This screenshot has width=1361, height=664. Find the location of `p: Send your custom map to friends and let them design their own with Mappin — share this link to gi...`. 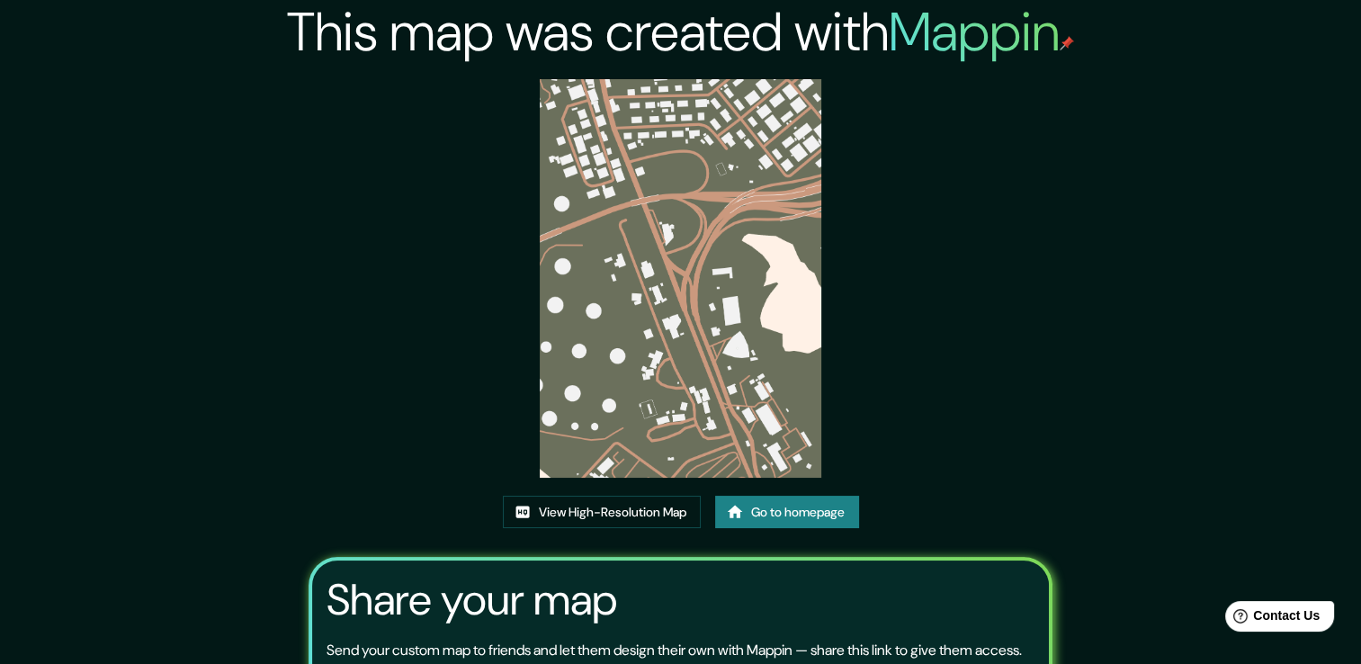

p: Send your custom map to friends and let them design their own with Mappin — share this link to gi... is located at coordinates (674, 650).